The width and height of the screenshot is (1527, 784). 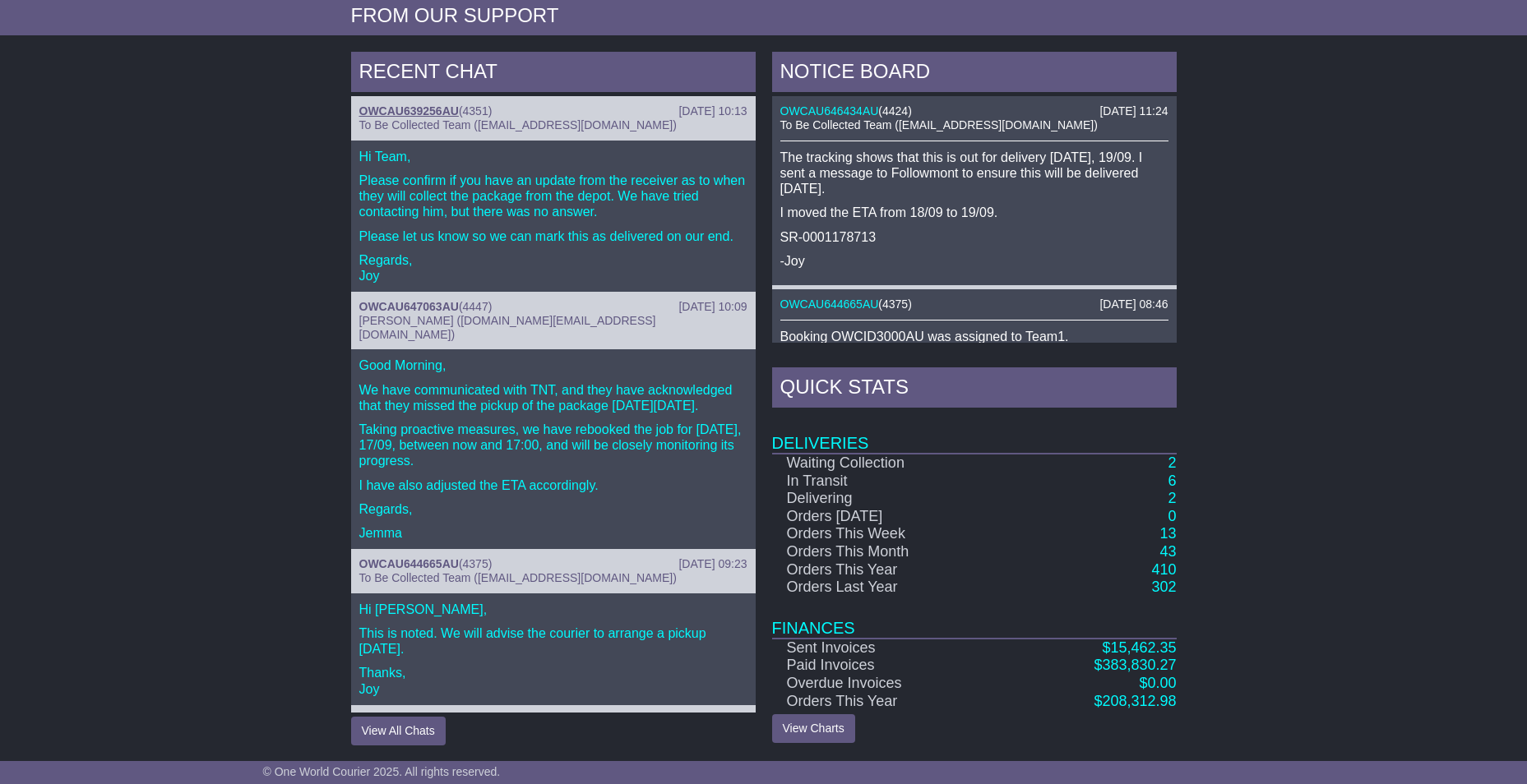 I want to click on a: $15,462.35, so click(x=1138, y=648).